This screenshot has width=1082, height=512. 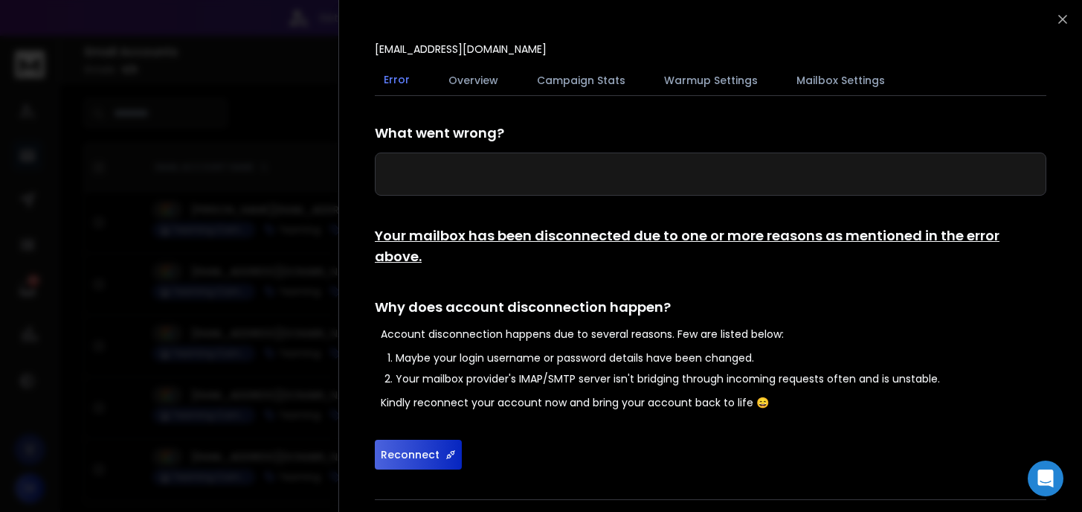 I want to click on button: Mailbox Settings, so click(x=840, y=80).